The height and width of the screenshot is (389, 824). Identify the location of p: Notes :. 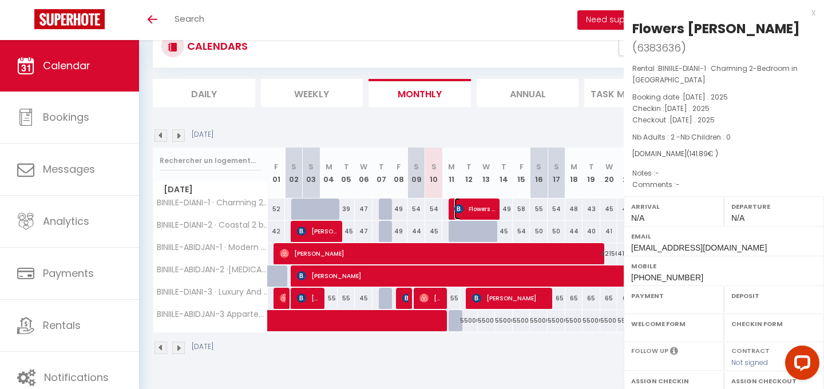
(724, 173).